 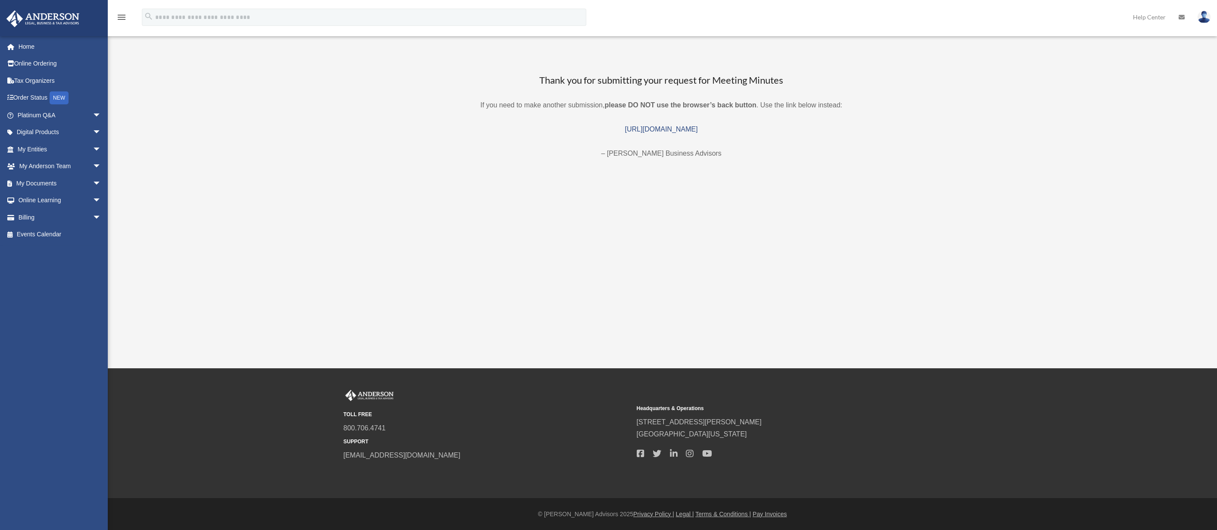 What do you see at coordinates (60, 64) in the screenshot?
I see `a: Online Ordering` at bounding box center [60, 64].